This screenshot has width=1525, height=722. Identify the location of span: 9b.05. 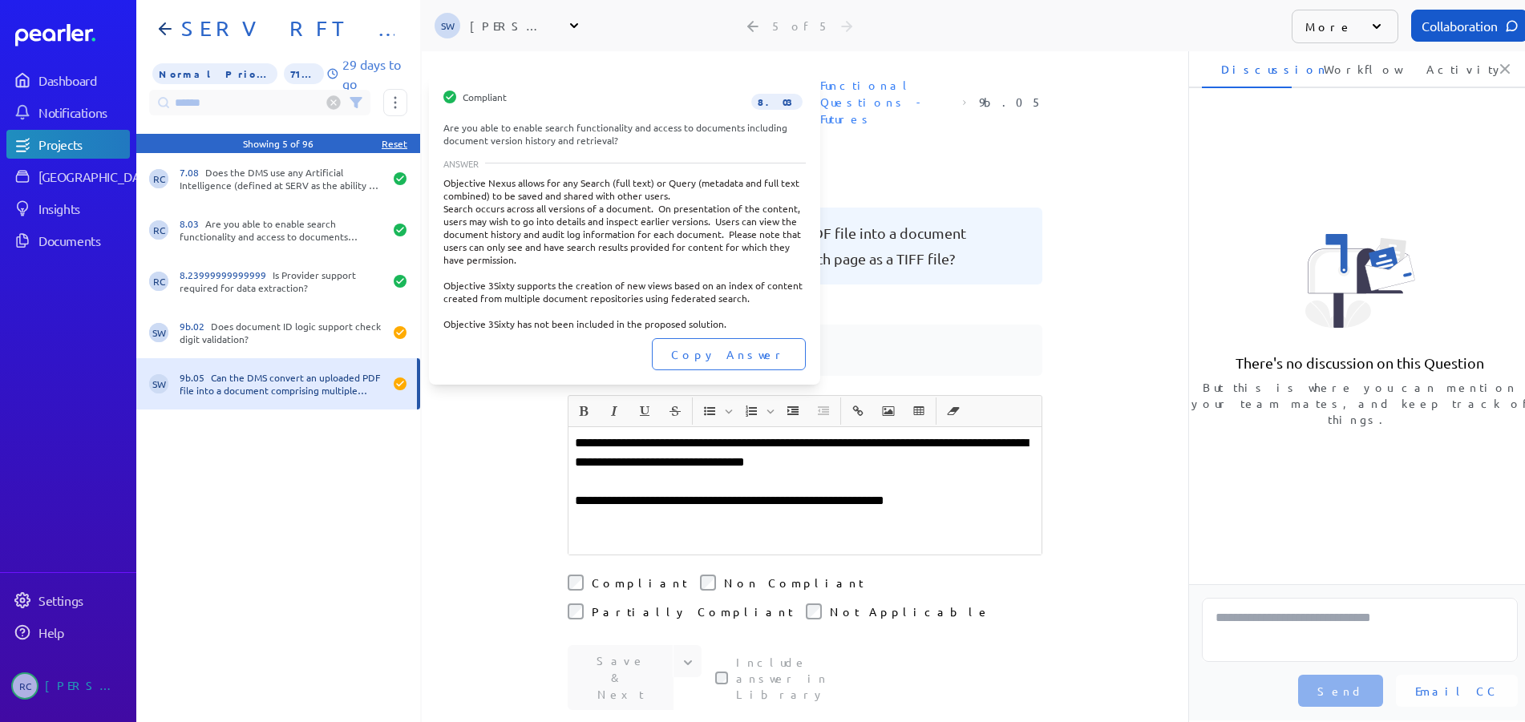
(195, 378).